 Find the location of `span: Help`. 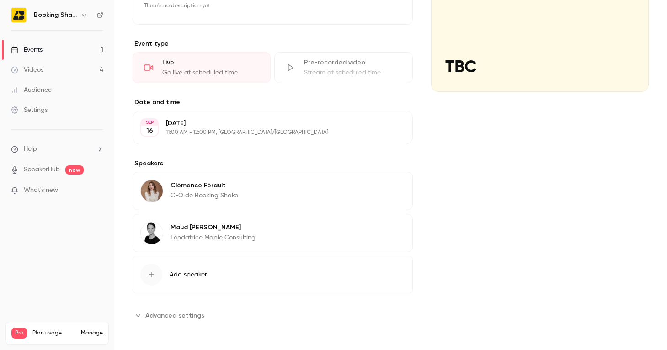

span: Help is located at coordinates (30, 149).